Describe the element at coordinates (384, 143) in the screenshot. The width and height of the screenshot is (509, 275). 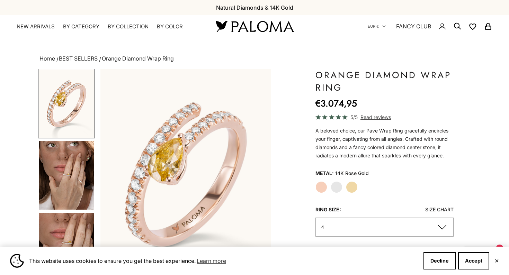
I see `div: A beloved choice, our Pave Wrap Ring gracefully encircles your finger, captivating from all angle...` at that location.